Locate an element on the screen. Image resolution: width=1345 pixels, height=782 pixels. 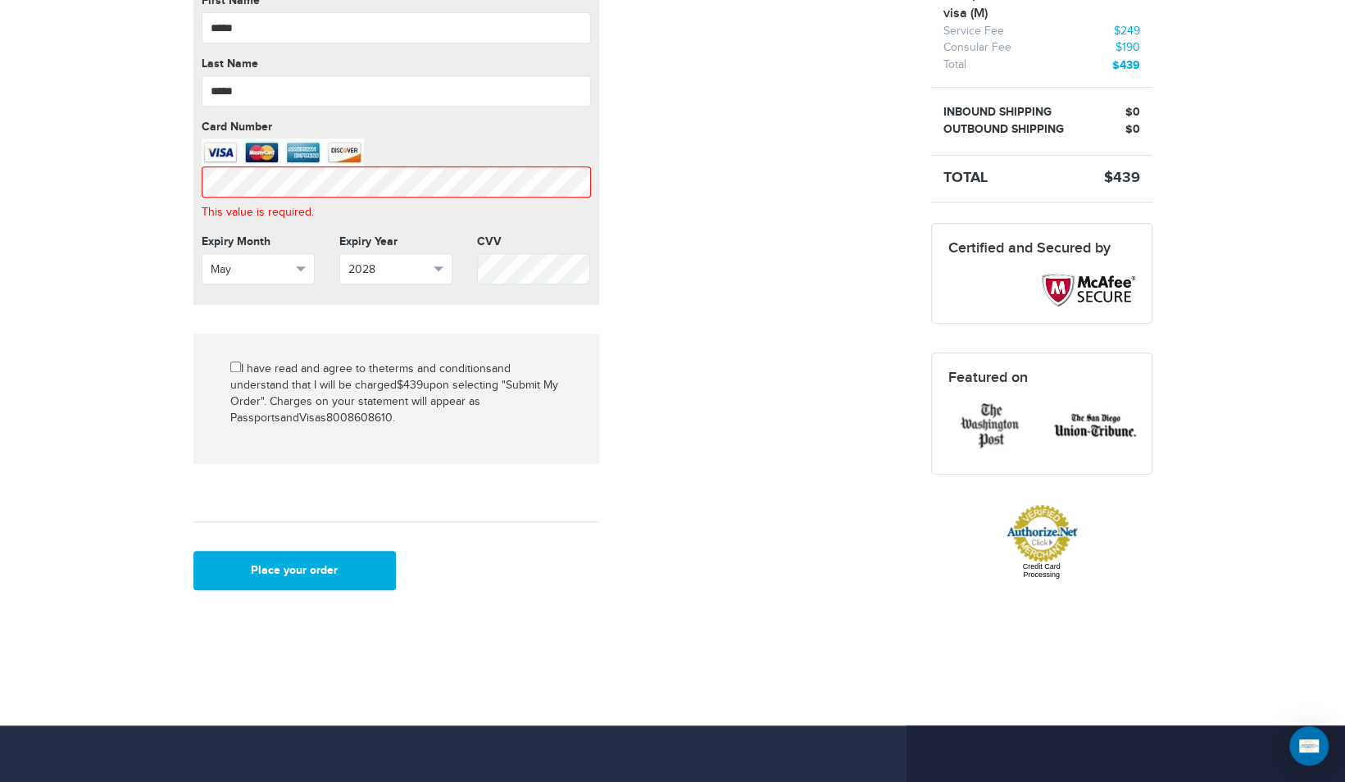
button: May is located at coordinates (258, 269).